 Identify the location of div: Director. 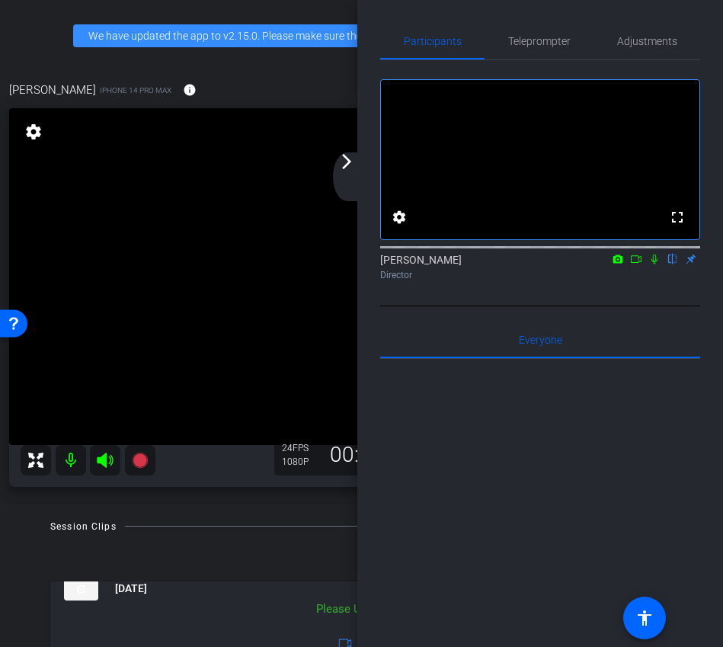
(541, 275).